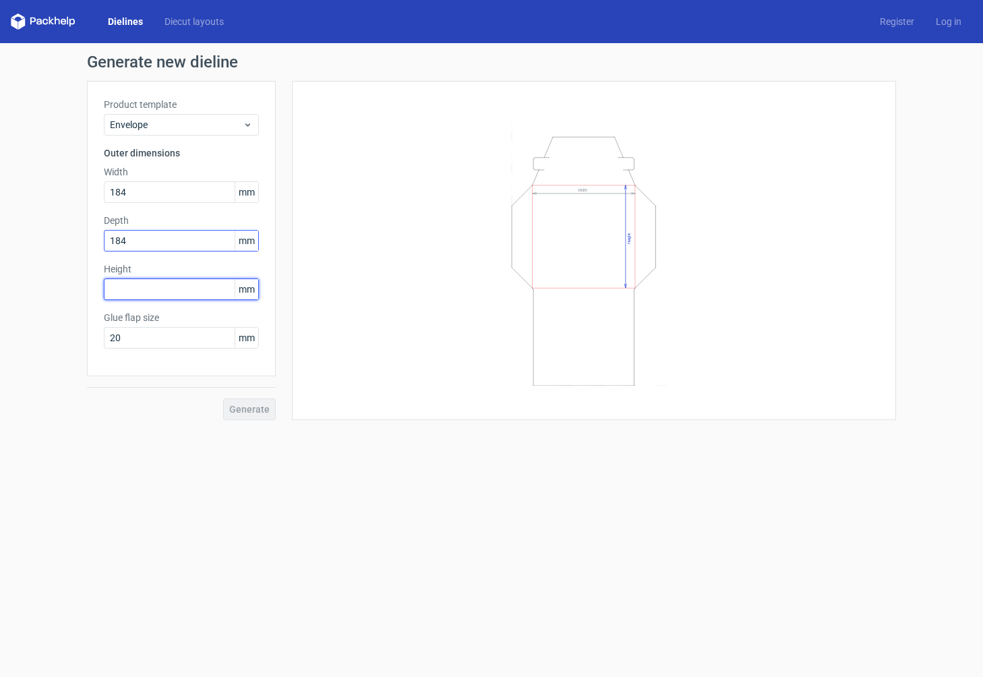 This screenshot has width=983, height=677. I want to click on span: Envelope, so click(176, 125).